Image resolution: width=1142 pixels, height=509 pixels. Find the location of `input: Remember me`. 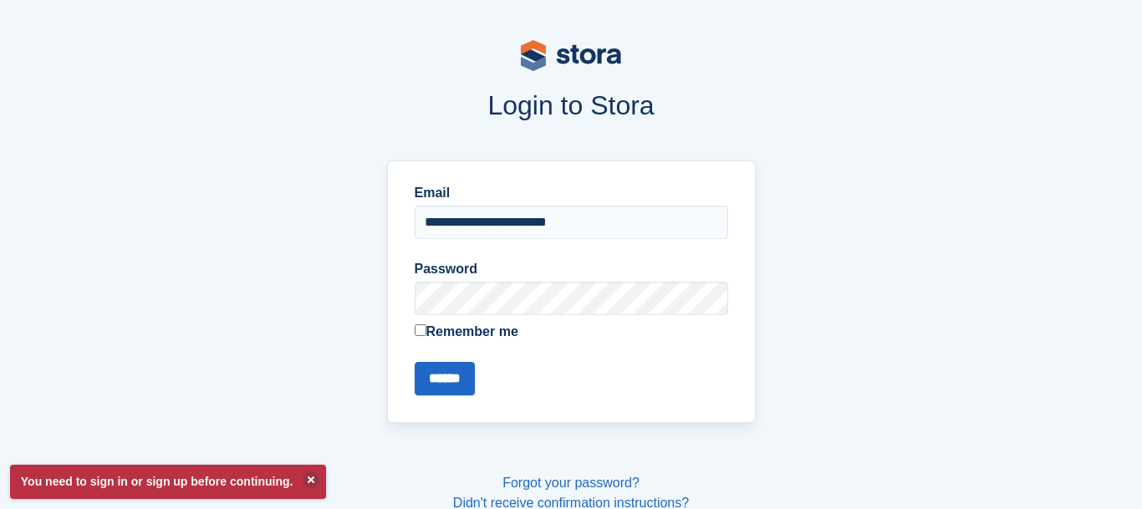

input: Remember me is located at coordinates (420, 330).